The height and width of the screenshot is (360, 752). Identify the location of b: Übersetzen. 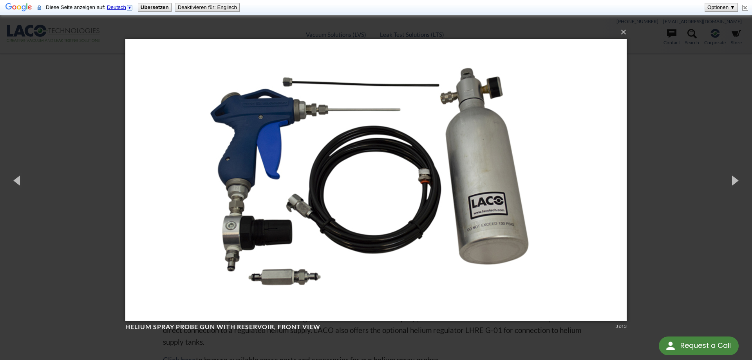
(155, 7).